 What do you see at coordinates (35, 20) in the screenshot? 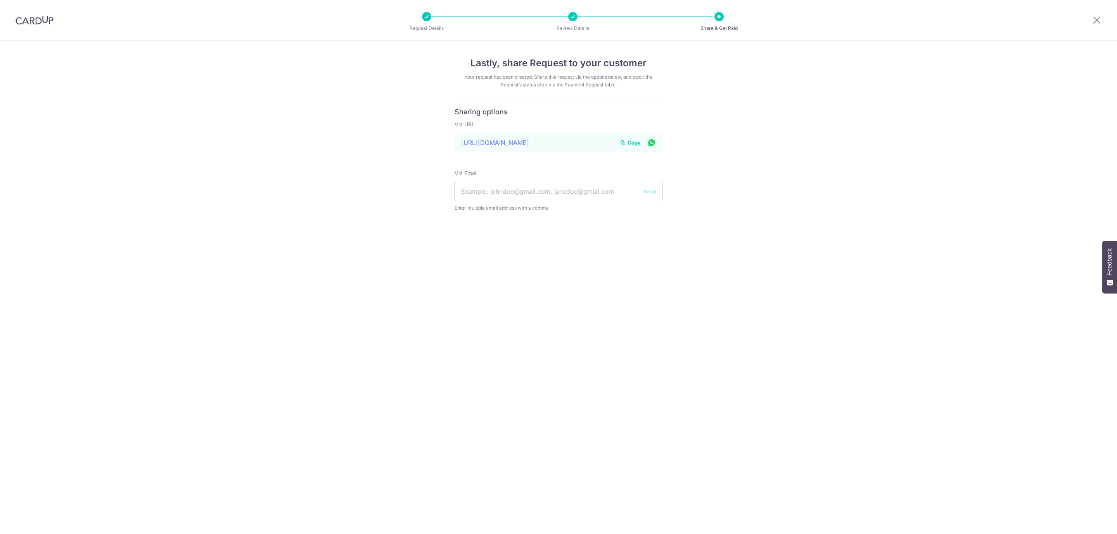
I see `img: CardUp` at bounding box center [35, 20].